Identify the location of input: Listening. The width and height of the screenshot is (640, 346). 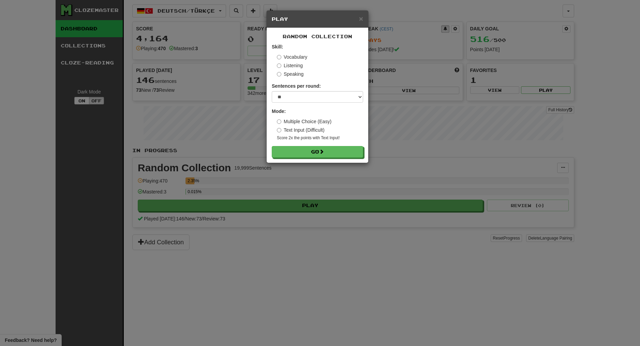
(279, 65).